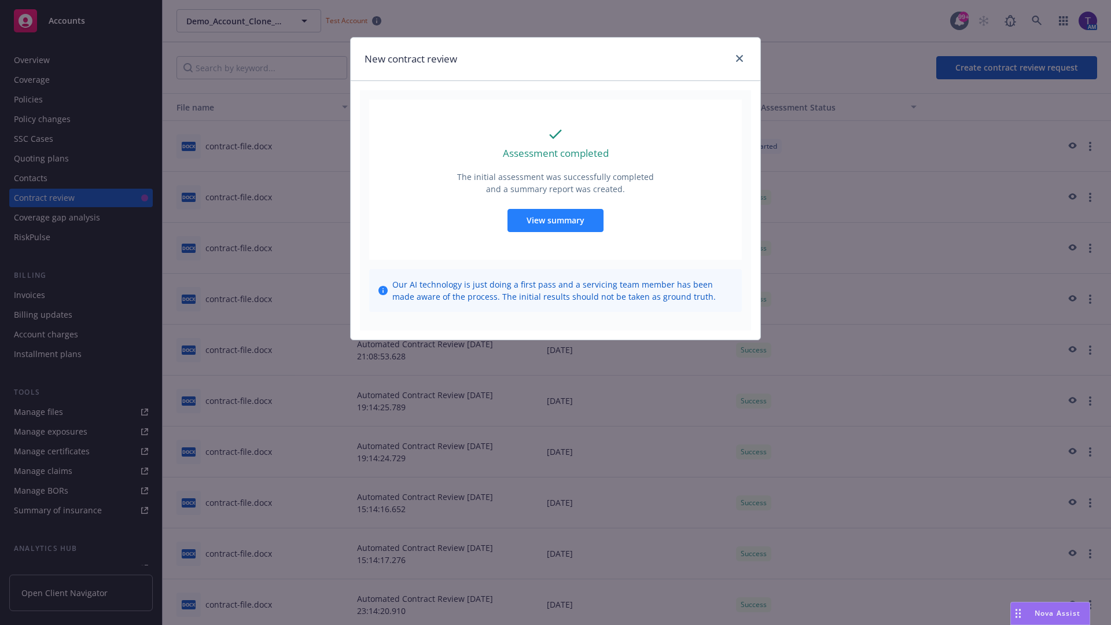  What do you see at coordinates (556, 220) in the screenshot?
I see `button: View summary` at bounding box center [556, 220].